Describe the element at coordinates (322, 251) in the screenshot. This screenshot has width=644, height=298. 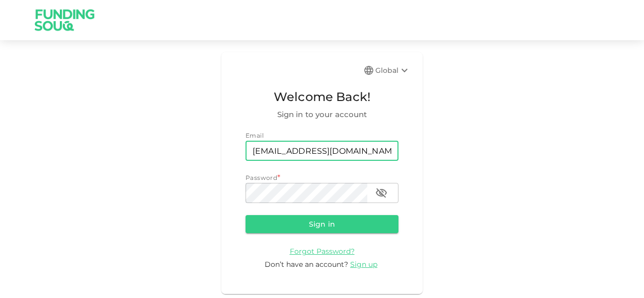
I see `a: Forgot Password?` at that location.